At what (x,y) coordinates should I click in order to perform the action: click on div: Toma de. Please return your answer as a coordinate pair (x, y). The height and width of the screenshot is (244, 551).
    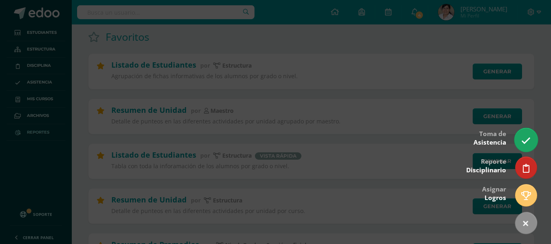
    Looking at the image, I should click on (490, 137).